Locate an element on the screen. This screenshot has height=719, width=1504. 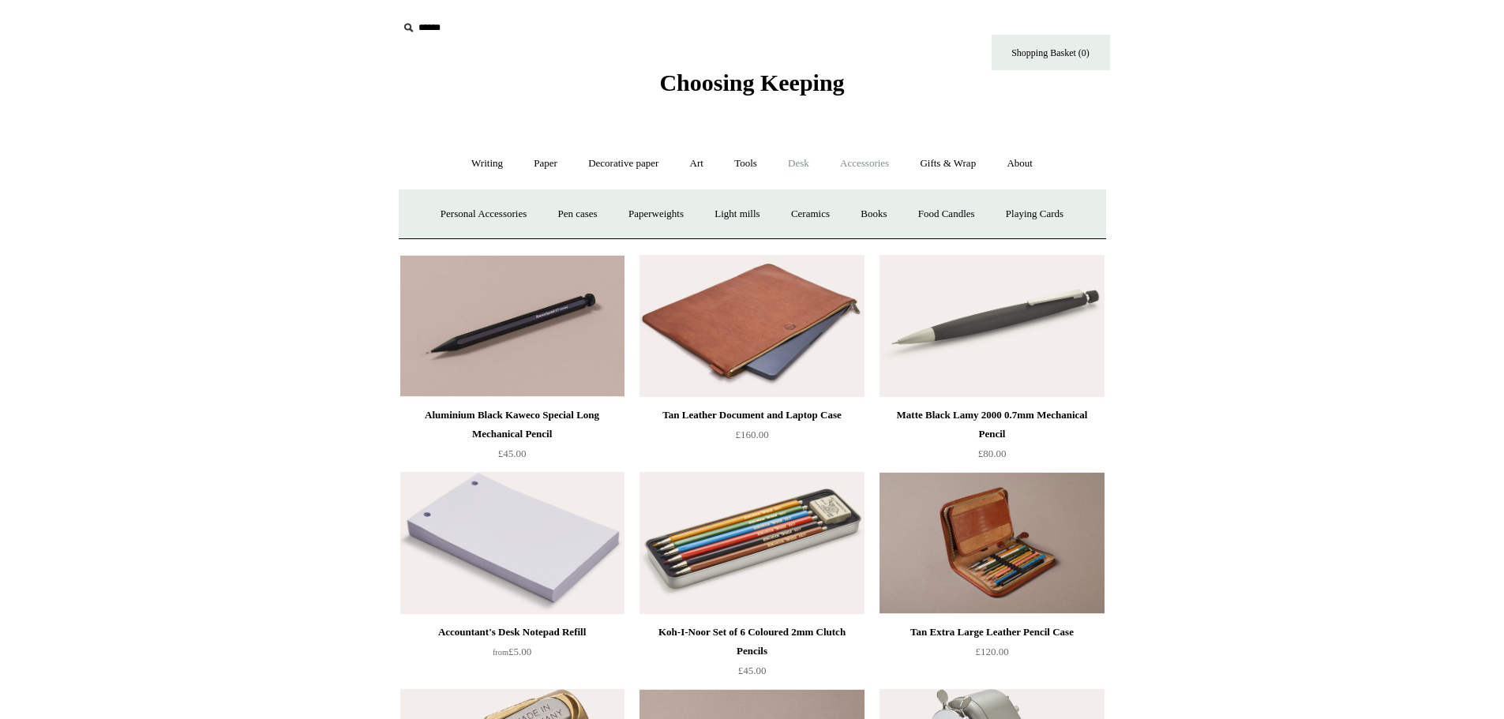
span: Choosing Keeping is located at coordinates (752, 82).